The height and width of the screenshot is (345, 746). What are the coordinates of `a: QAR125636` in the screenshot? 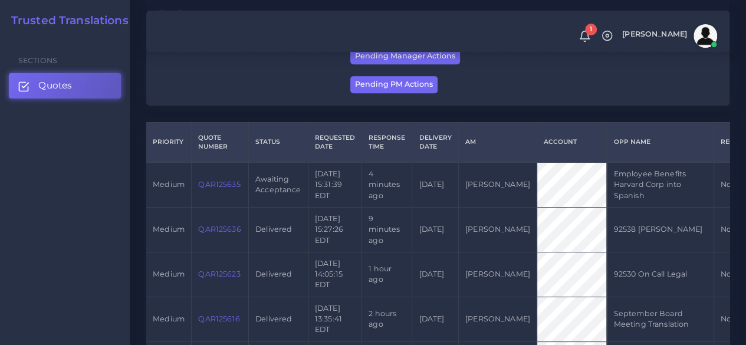 It's located at (220, 229).